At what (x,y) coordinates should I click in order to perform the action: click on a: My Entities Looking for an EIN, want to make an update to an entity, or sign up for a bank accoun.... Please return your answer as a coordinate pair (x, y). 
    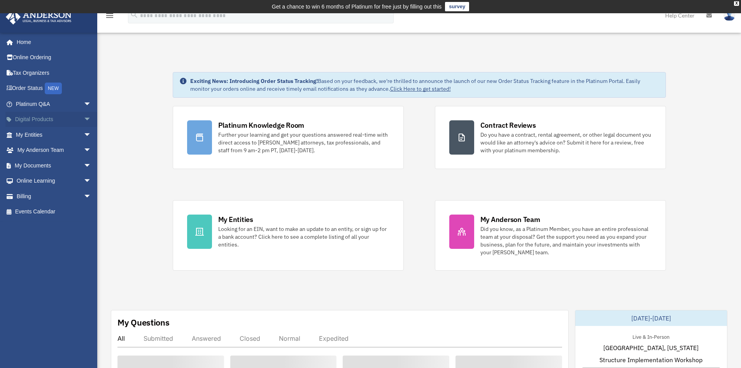
    Looking at the image, I should click on (288, 235).